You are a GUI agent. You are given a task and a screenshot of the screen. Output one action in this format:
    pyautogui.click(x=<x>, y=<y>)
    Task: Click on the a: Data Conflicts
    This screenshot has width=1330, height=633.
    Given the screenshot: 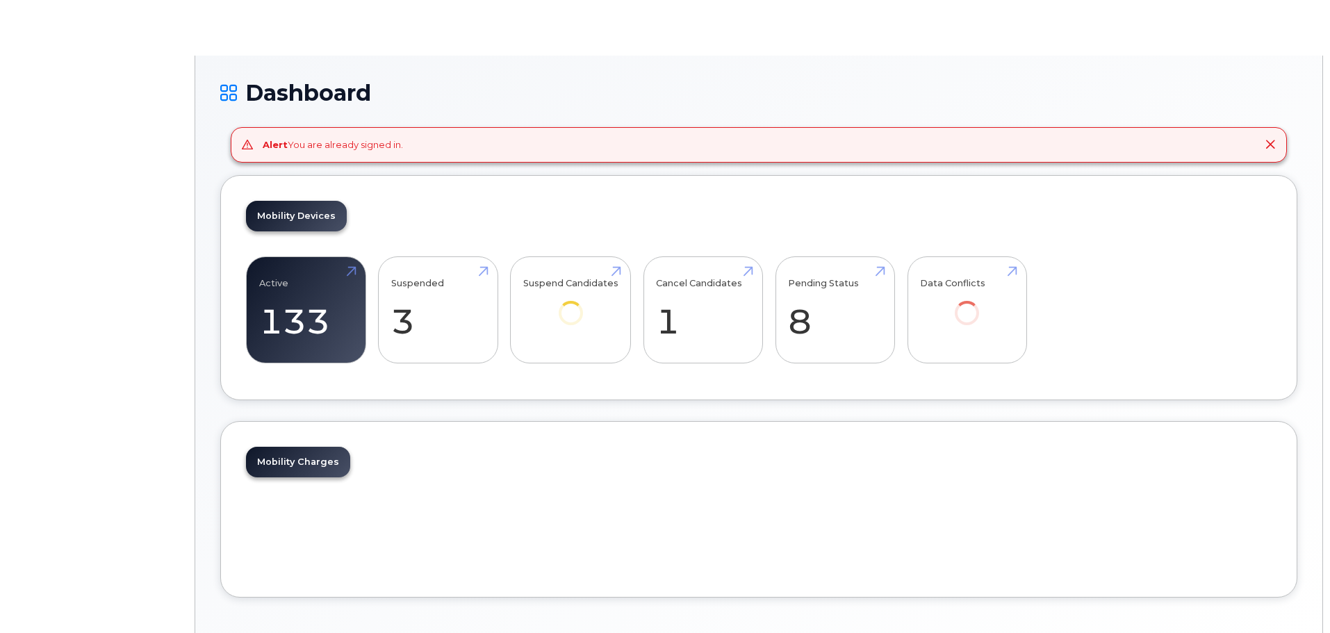 What is the action you would take?
    pyautogui.click(x=966, y=304)
    